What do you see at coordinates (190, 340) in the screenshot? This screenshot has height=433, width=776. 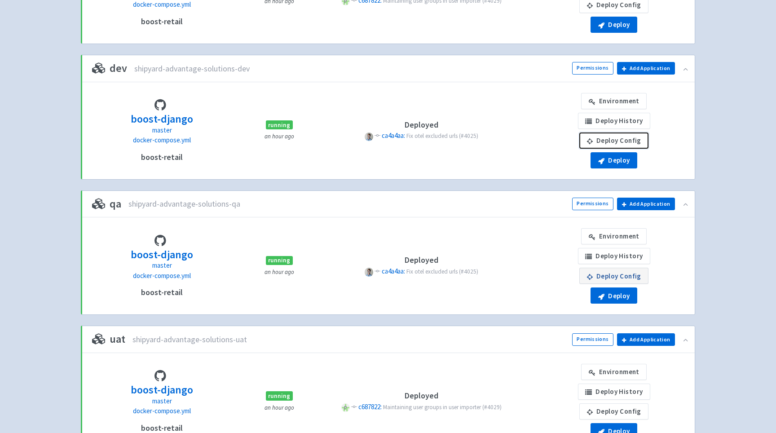 I see `span: shipyard-advantage-solutions-uat` at bounding box center [190, 340].